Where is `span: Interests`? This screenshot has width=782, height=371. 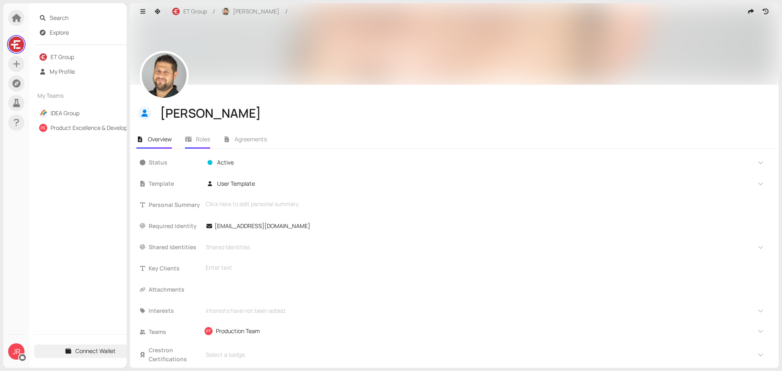
span: Interests is located at coordinates (175, 311).